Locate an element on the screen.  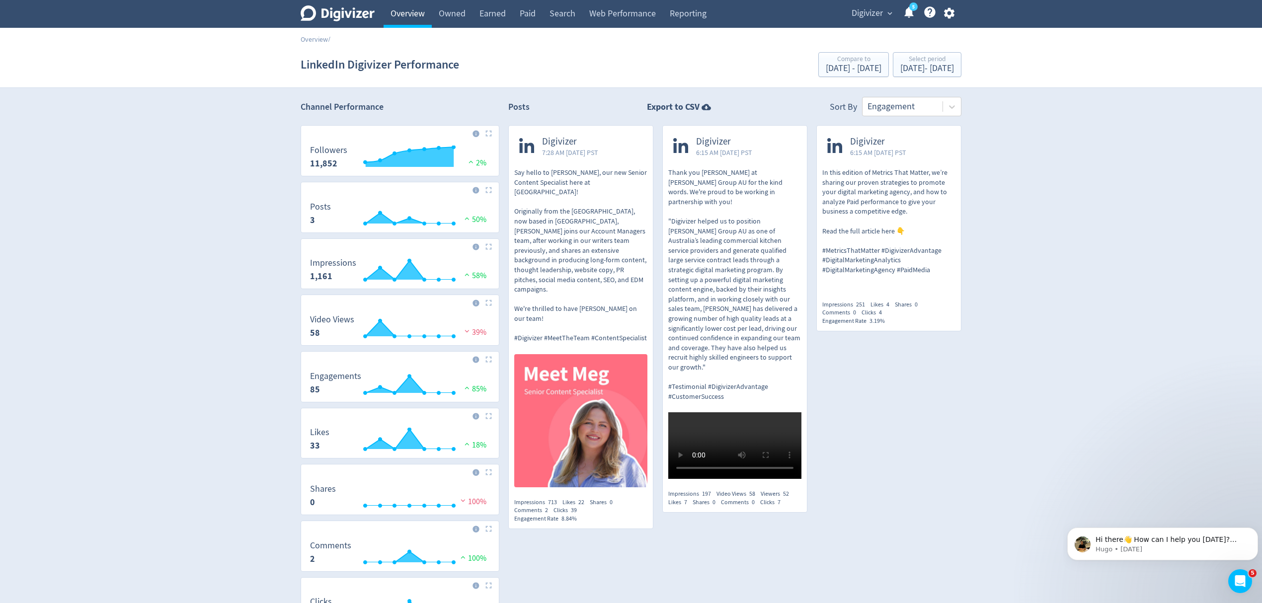
svg: Impressions 1,161 is located at coordinates (399, 271).